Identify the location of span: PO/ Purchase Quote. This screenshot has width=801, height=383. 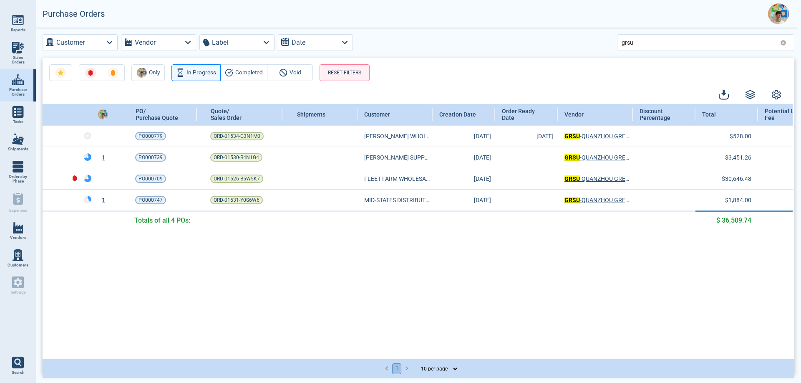
(157, 114).